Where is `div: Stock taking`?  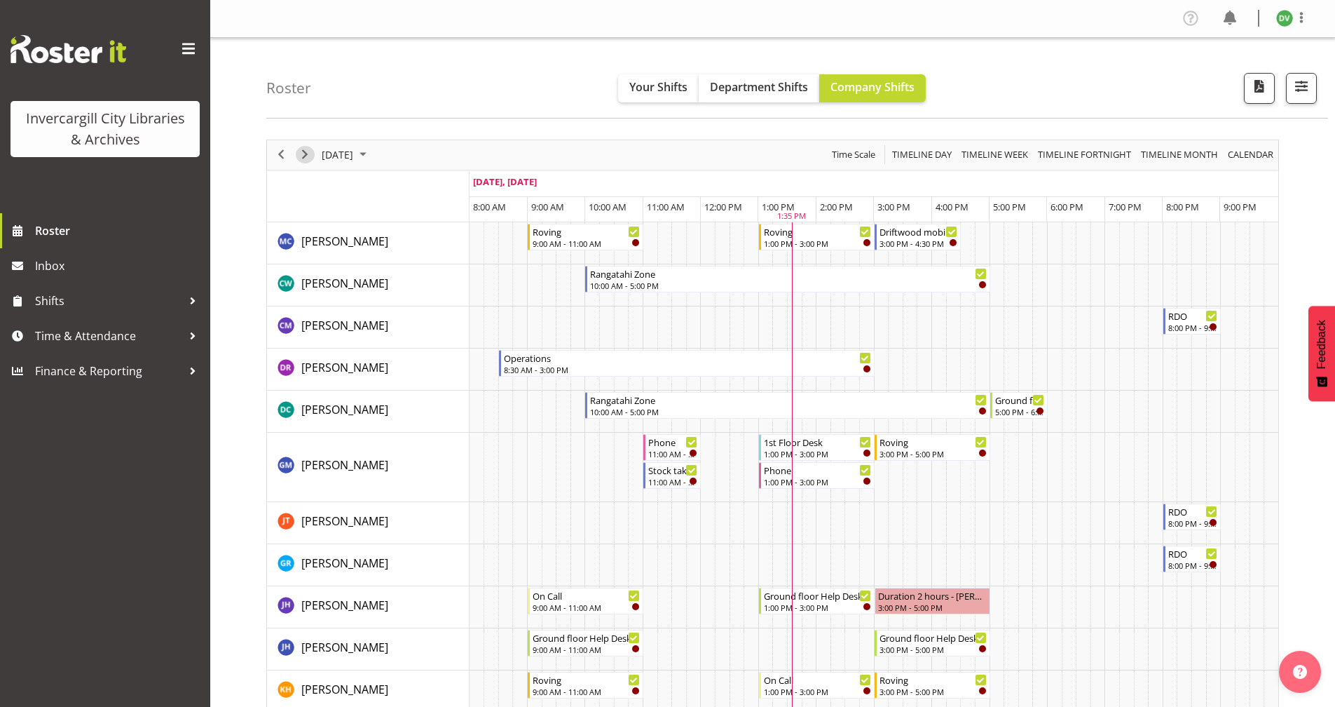
div: Stock taking is located at coordinates (673, 470).